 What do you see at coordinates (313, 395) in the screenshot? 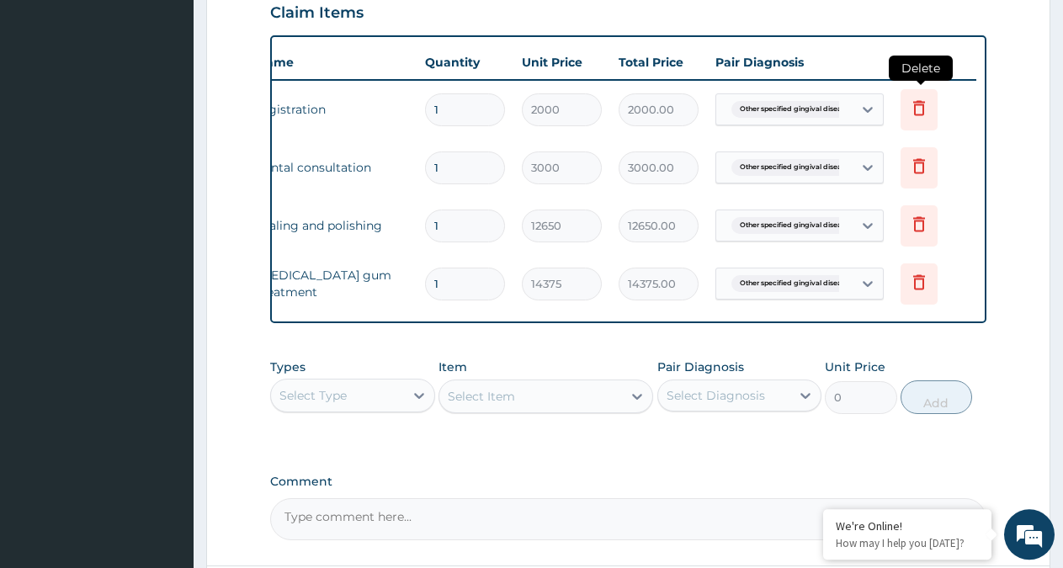
I see `div: Select Type` at bounding box center [313, 395].